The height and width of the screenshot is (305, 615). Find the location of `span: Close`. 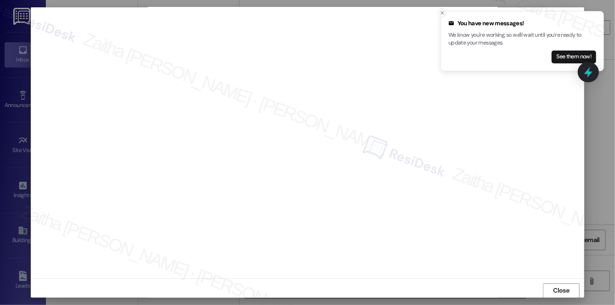

span: Close is located at coordinates (562, 290).